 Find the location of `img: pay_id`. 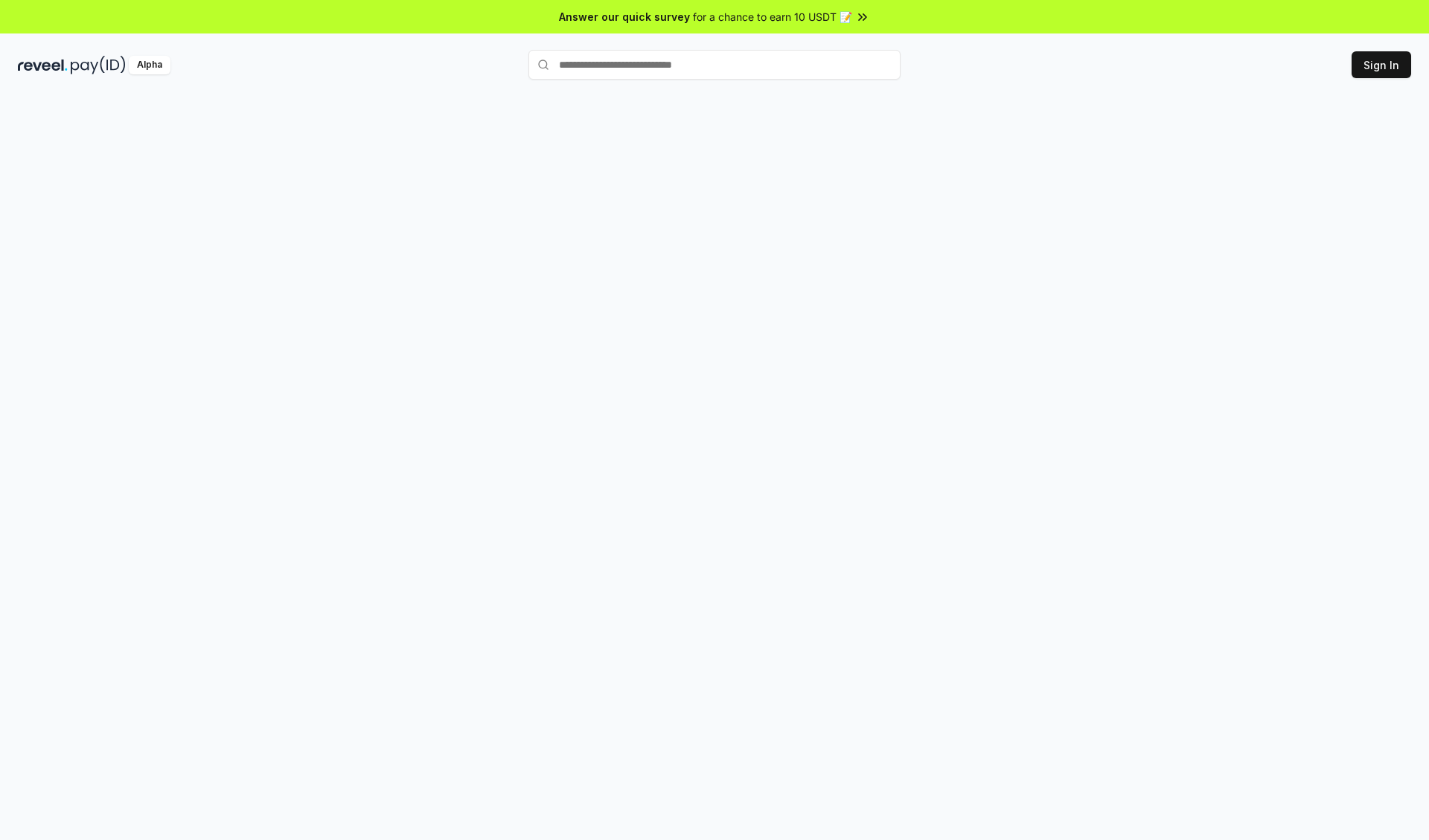

img: pay_id is located at coordinates (98, 64).